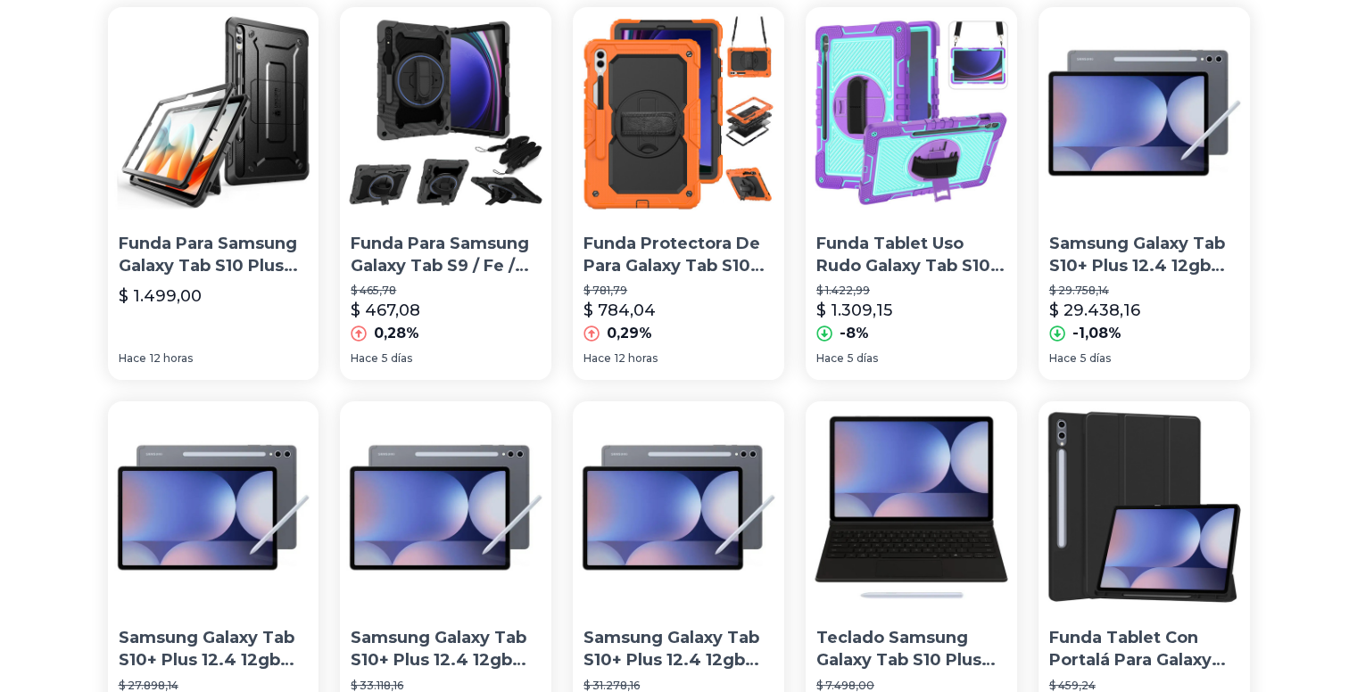 The width and height of the screenshot is (1357, 692). Describe the element at coordinates (678, 255) in the screenshot. I see `p: Funda Protectora De Para Galaxy Tab S10 S9 Fe Plus Sm-x820` at that location.